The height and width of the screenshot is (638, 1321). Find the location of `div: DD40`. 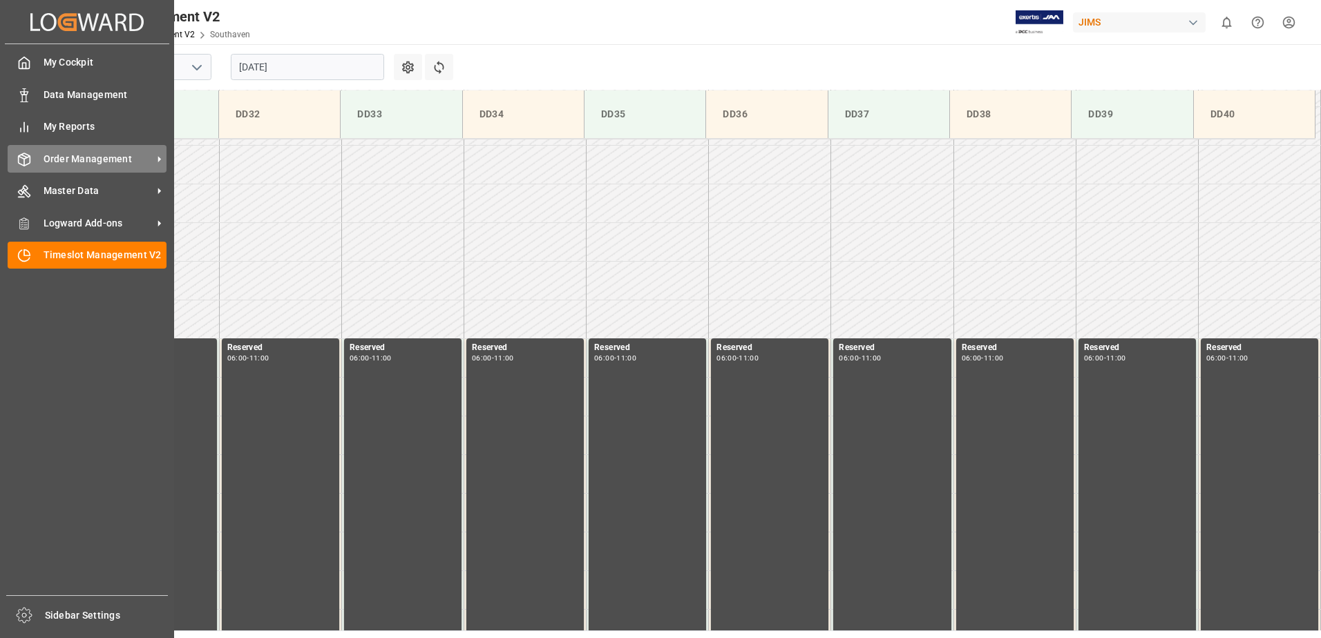

div: DD40 is located at coordinates (1254, 114).